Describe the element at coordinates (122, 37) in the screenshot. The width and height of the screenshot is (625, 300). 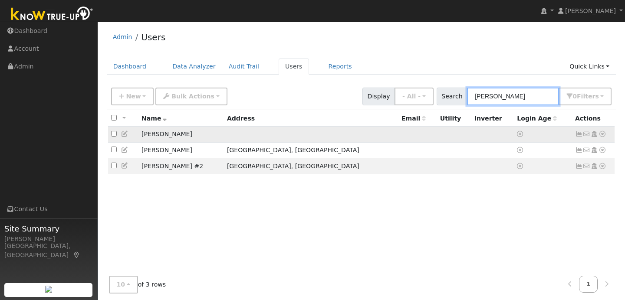
I see `a: Admin` at that location.